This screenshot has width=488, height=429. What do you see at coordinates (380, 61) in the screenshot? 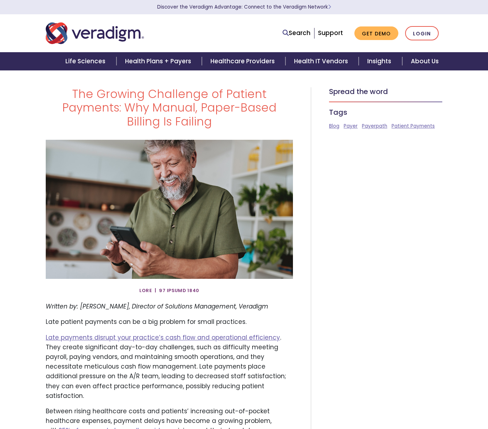
I see `a: Insights` at bounding box center [380, 61].